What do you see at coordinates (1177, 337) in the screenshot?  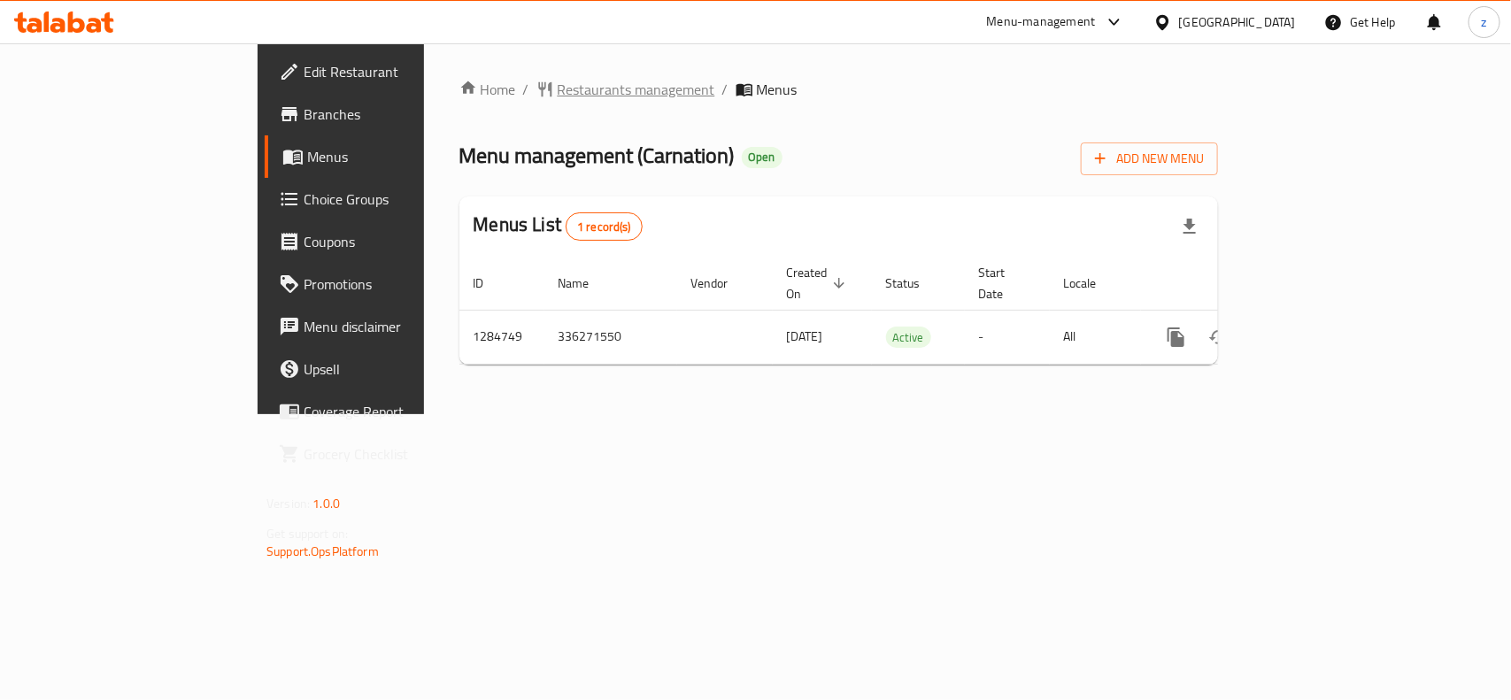 I see `button: more` at bounding box center [1177, 337].